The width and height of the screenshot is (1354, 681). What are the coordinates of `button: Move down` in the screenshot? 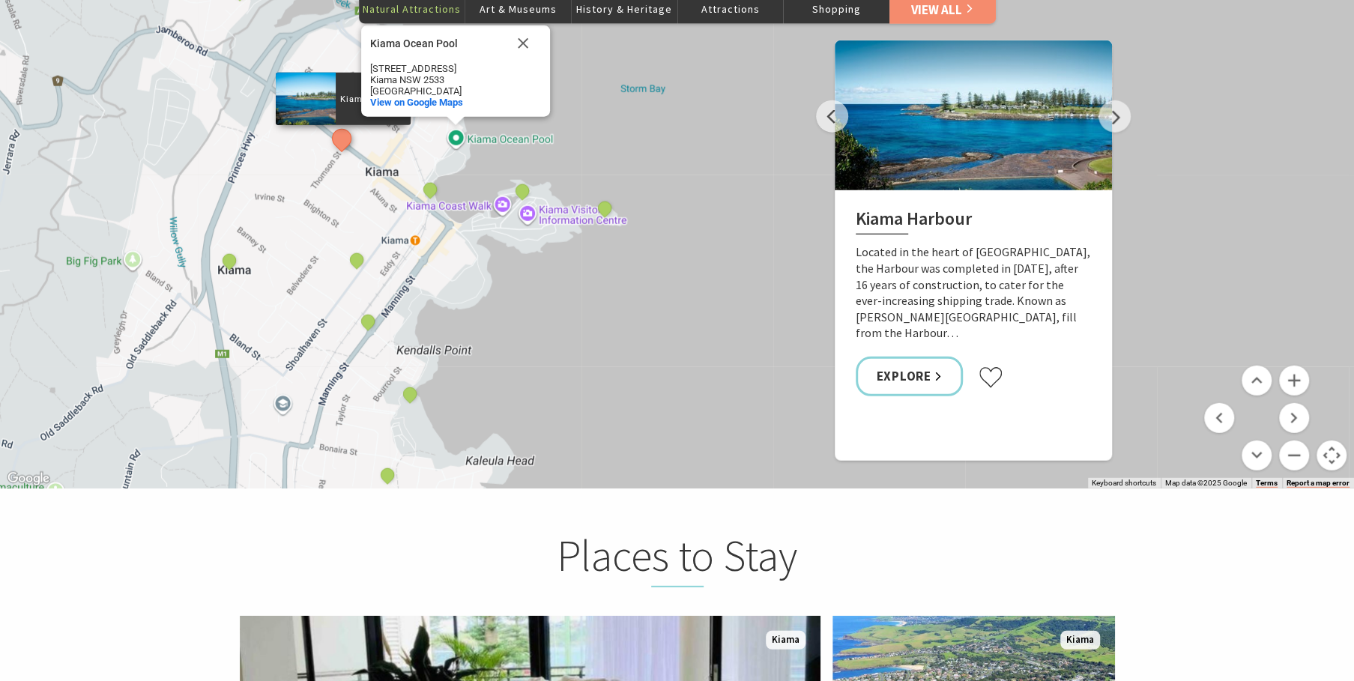 It's located at (1256, 455).